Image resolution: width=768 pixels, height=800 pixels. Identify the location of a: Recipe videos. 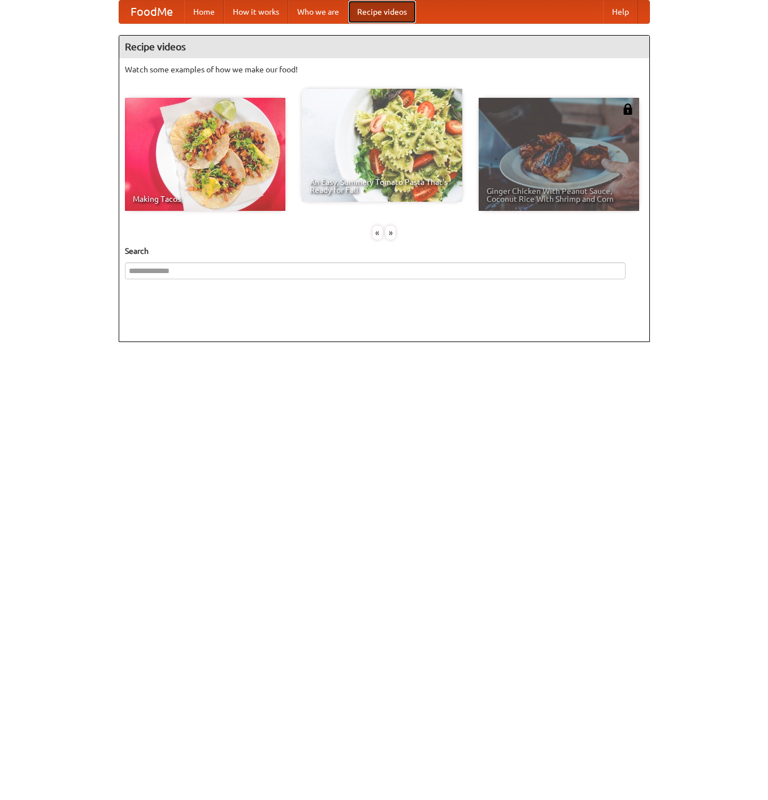
(382, 12).